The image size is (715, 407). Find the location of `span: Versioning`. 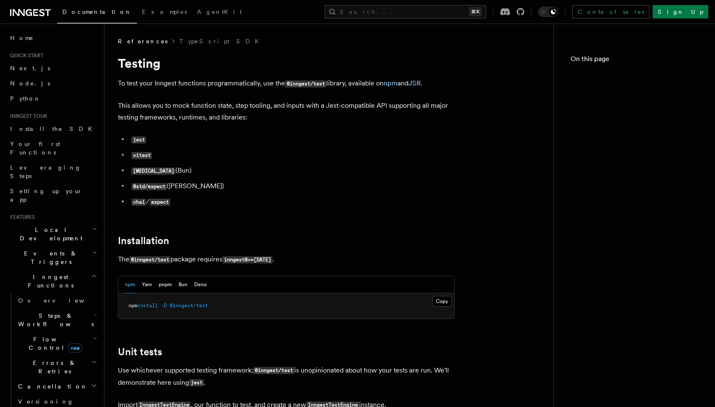

span: Versioning is located at coordinates (46, 402).